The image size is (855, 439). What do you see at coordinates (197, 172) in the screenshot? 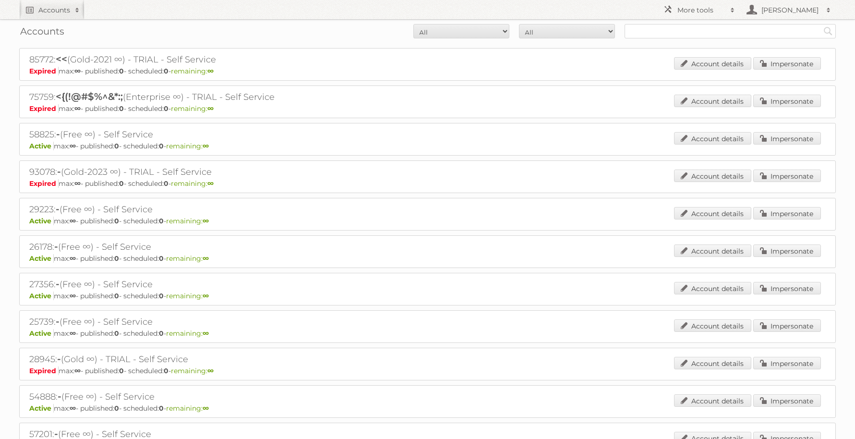
I see `h2: 93078: (Gold-2023 ∞) - TRIAL - Self Service` at bounding box center [197, 172].